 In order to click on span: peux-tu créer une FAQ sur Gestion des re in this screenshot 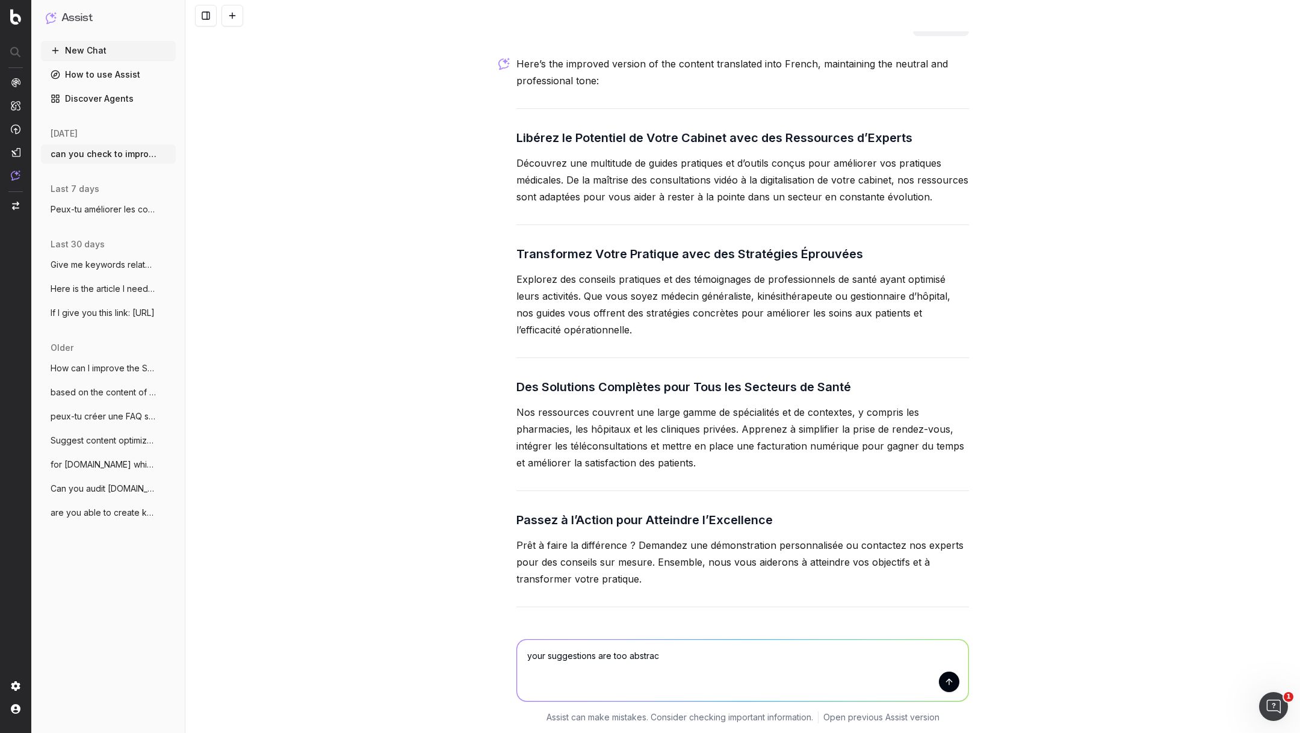, I will do `click(104, 417)`.